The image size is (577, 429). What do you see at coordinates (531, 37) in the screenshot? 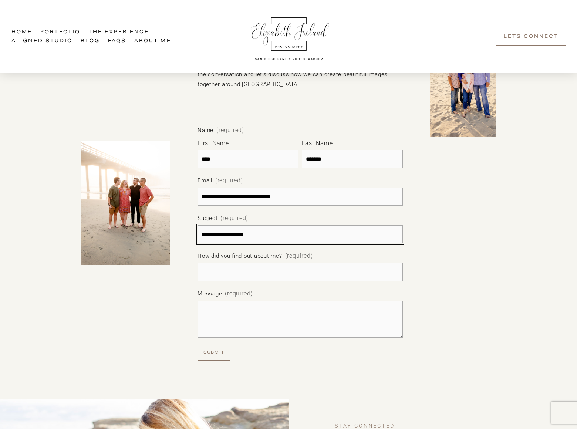
I see `a: Lets Connect` at bounding box center [531, 37].